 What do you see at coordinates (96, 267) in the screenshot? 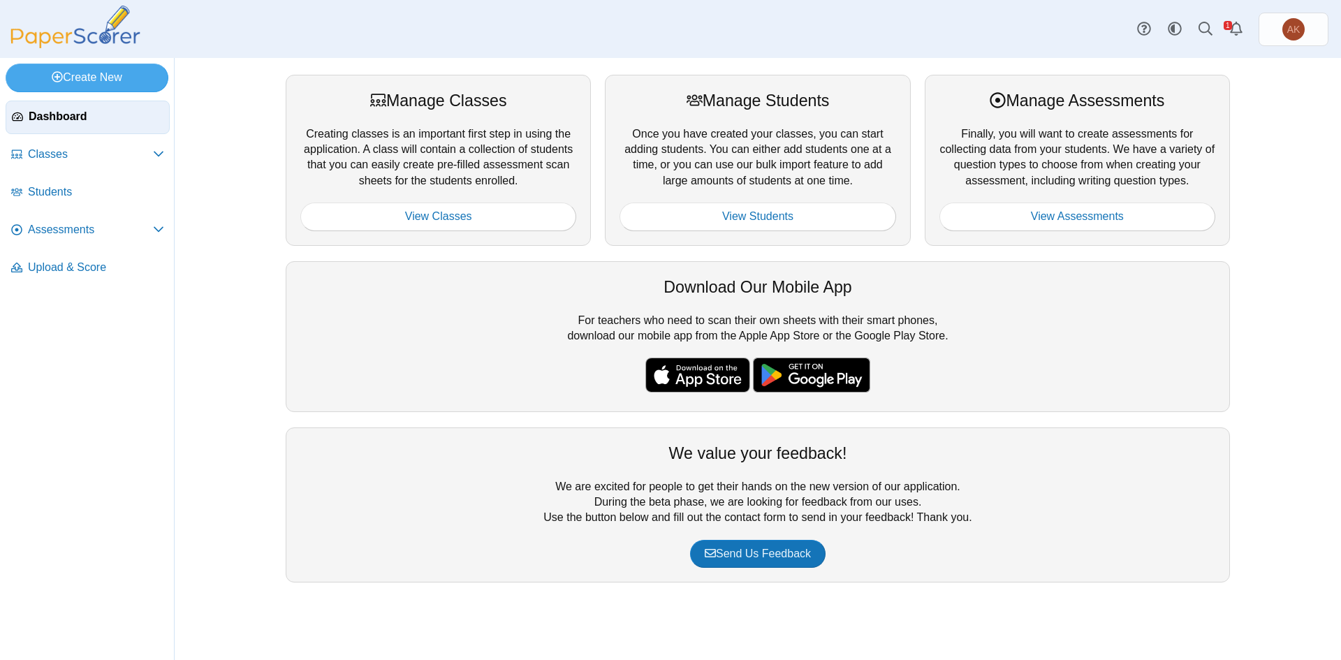
I see `span: Upload & Score` at bounding box center [96, 267].